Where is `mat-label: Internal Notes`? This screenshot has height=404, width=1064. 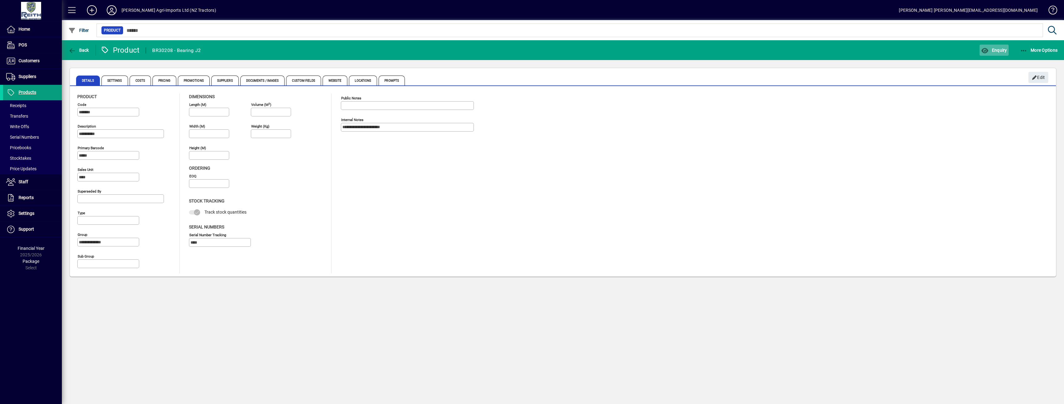 mat-label: Internal Notes is located at coordinates (352, 120).